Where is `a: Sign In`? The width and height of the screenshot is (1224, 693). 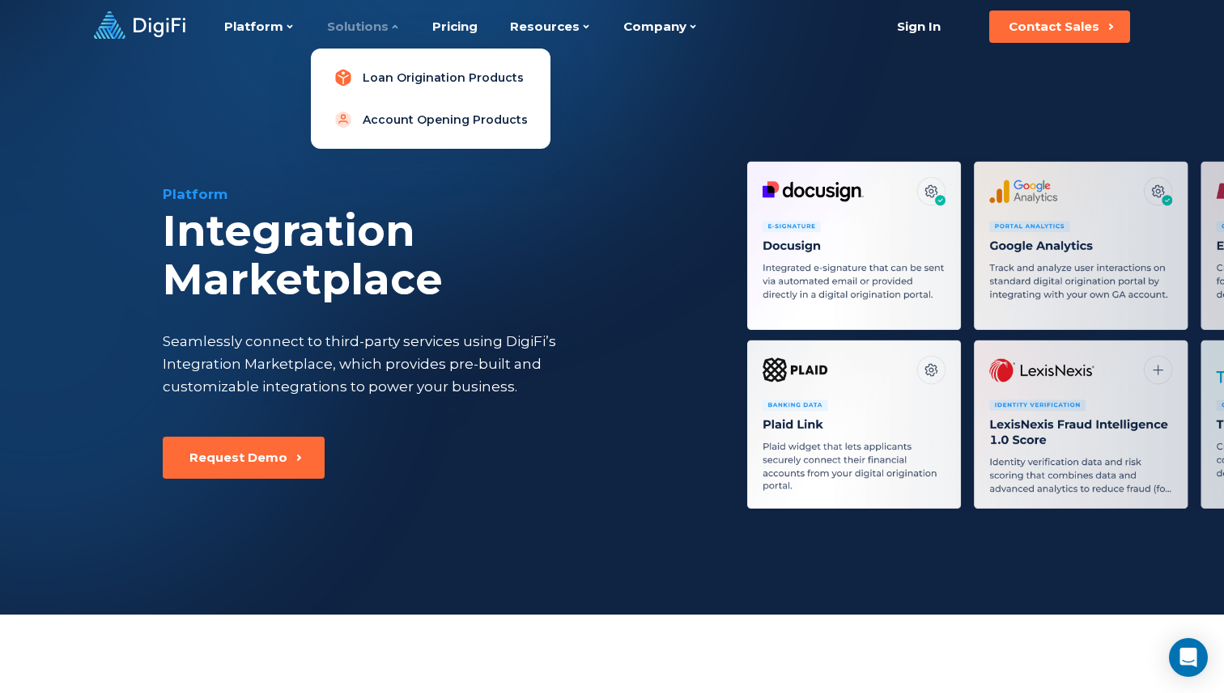 a: Sign In is located at coordinates (918, 27).